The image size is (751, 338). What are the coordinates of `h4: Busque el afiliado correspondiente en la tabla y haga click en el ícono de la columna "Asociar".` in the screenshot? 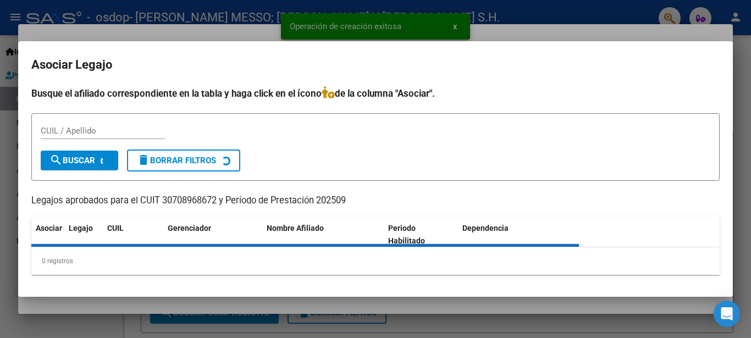 It's located at (376, 93).